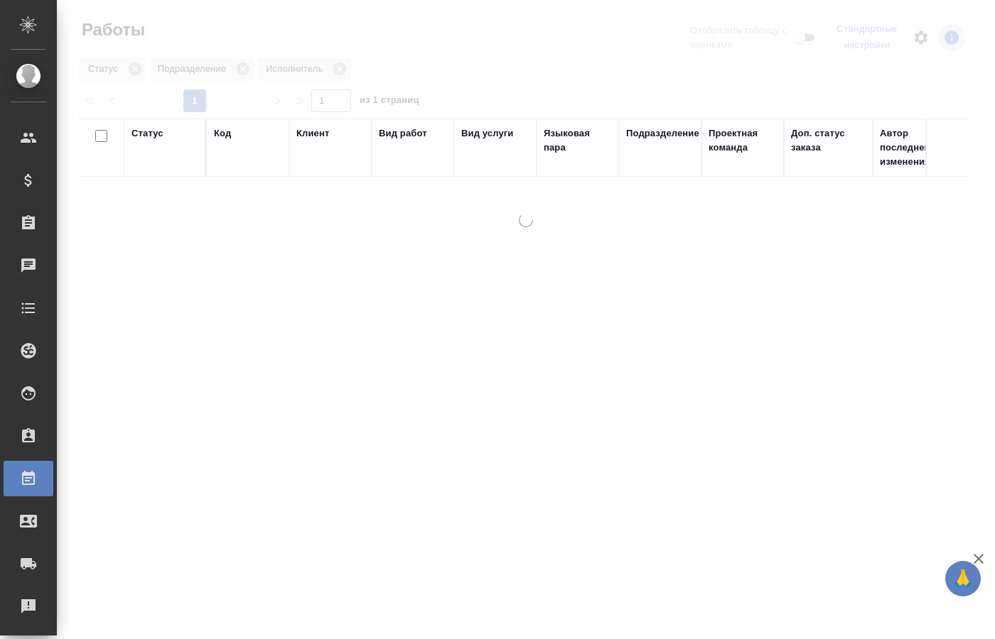 The height and width of the screenshot is (639, 995). Describe the element at coordinates (828, 141) in the screenshot. I see `div: Доп. статус заказа` at that location.